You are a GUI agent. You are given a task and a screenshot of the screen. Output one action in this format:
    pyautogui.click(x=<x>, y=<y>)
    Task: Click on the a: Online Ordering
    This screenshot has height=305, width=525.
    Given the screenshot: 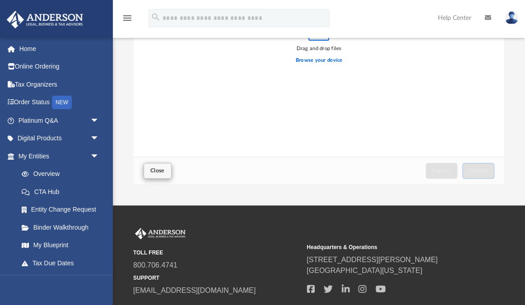 What is the action you would take?
    pyautogui.click(x=60, y=67)
    